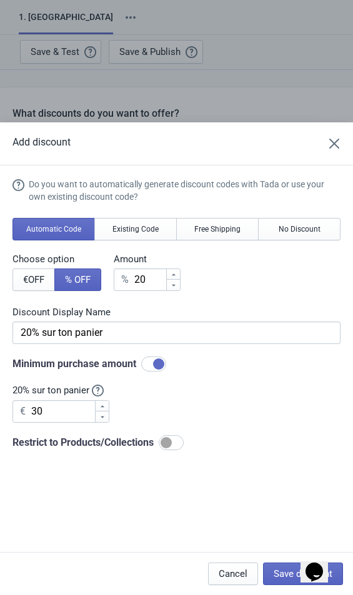 This screenshot has width=353, height=595. Describe the element at coordinates (334, 144) in the screenshot. I see `button: Close` at that location.